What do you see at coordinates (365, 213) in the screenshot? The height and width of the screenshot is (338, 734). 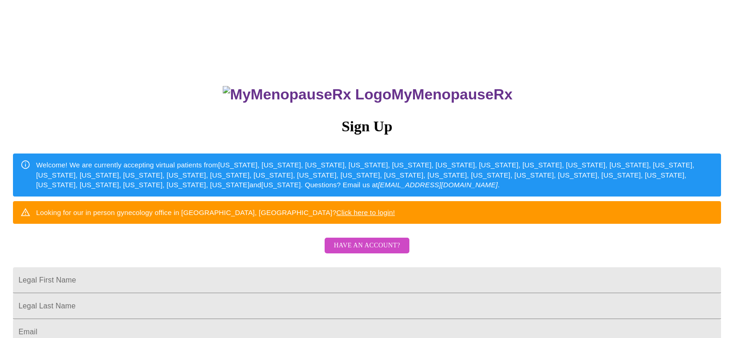 I see `a: Click here to login!` at bounding box center [365, 213].